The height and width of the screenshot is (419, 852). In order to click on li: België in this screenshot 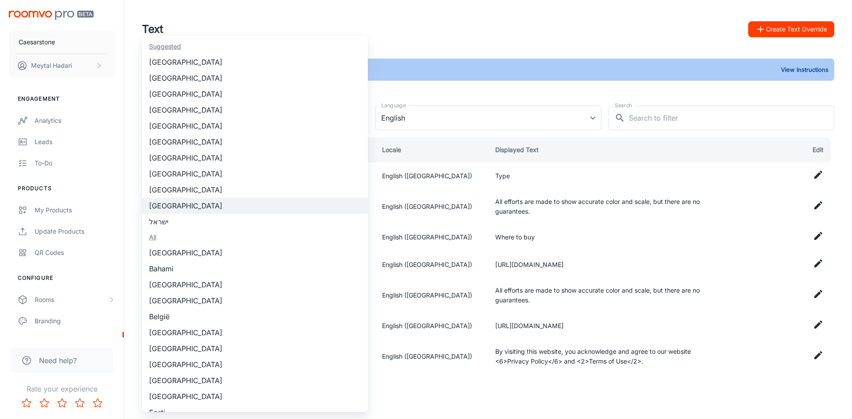, I will do `click(255, 317)`.